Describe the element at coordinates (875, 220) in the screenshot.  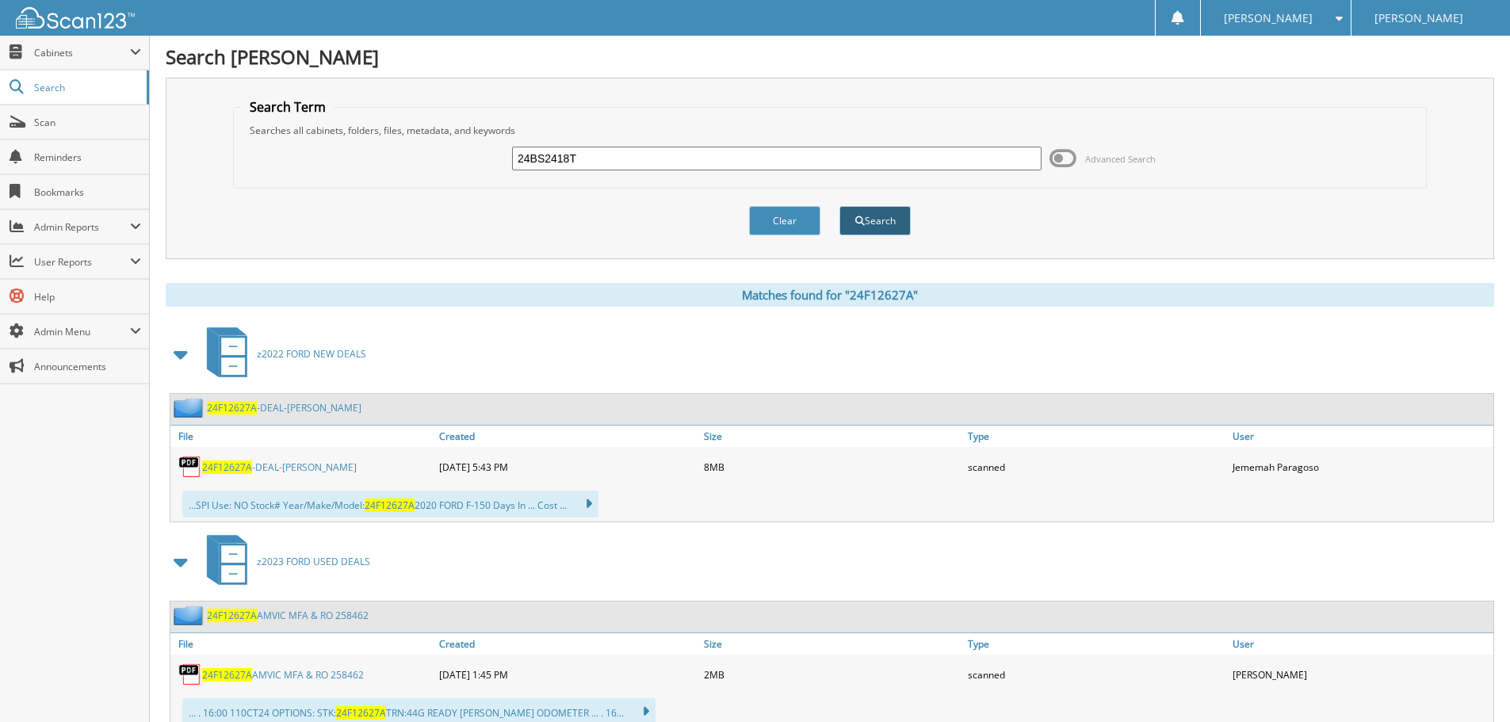
I see `button: Search` at that location.